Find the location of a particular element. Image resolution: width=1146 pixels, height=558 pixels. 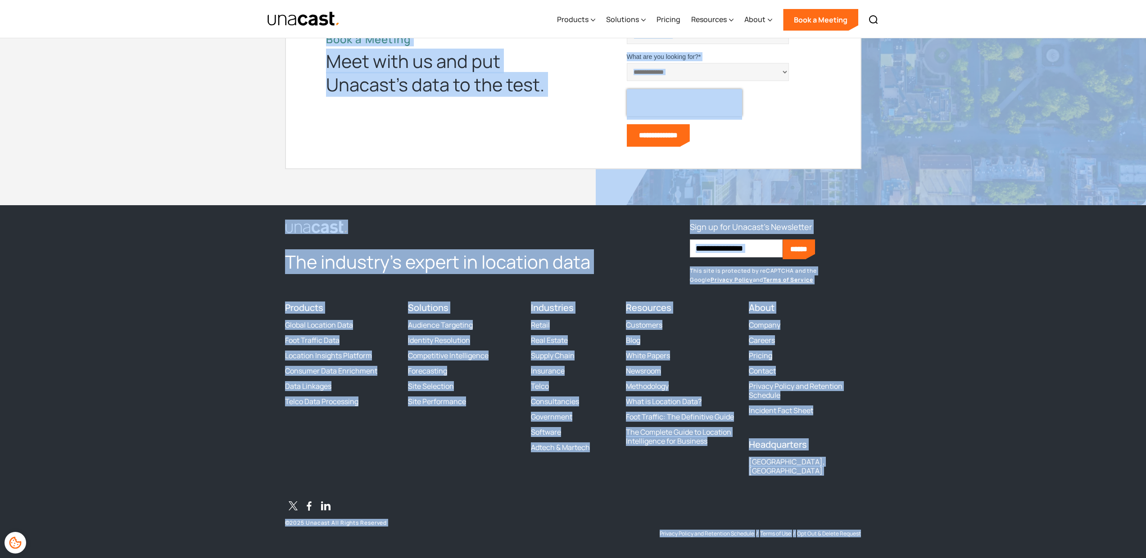

a: Facebook is located at coordinates (309, 508).